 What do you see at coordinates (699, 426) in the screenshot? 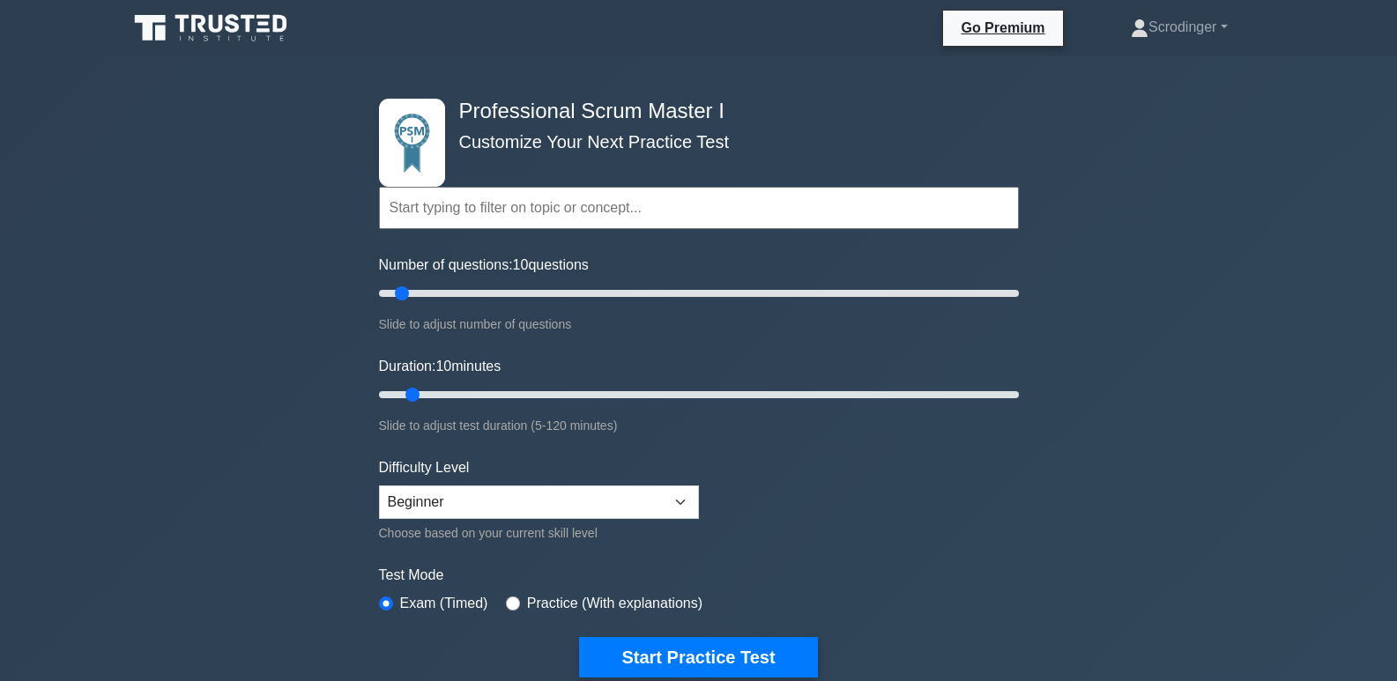
I see `div: Slide to adjust test duration (5-120 minutes)` at bounding box center [699, 426].